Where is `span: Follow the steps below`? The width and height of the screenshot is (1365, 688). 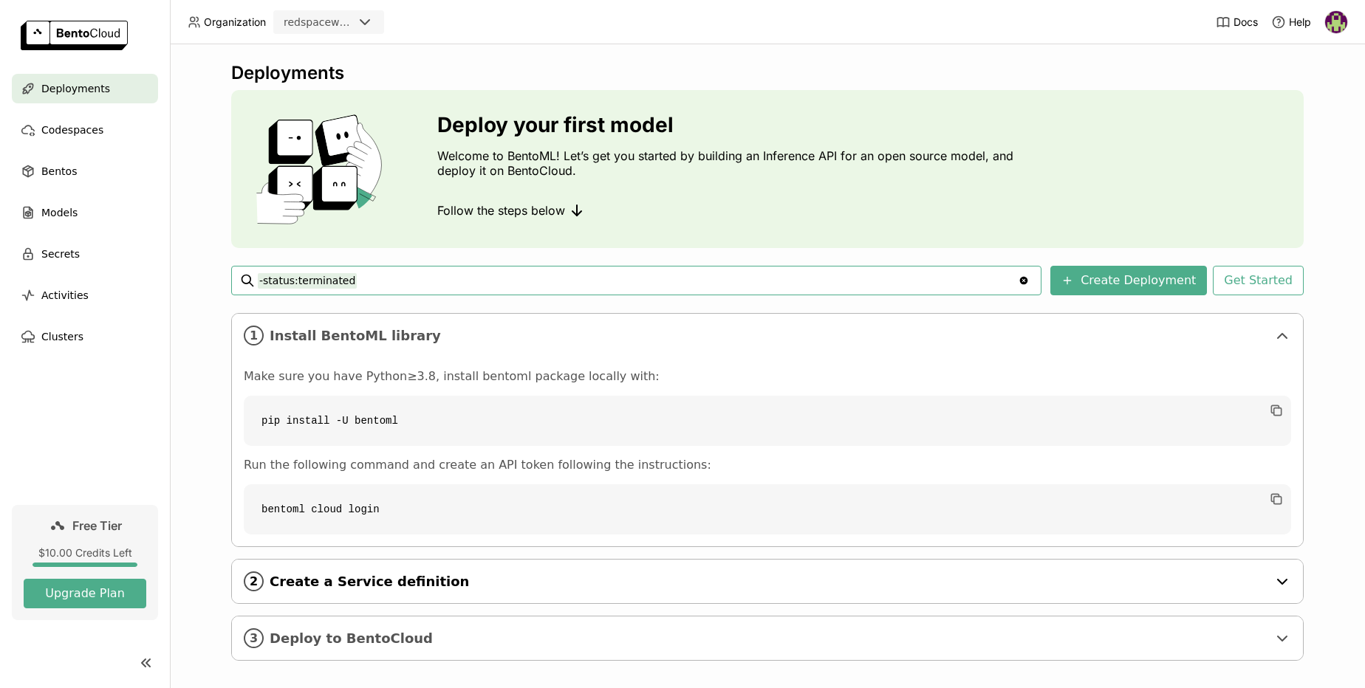
span: Follow the steps below is located at coordinates (501, 210).